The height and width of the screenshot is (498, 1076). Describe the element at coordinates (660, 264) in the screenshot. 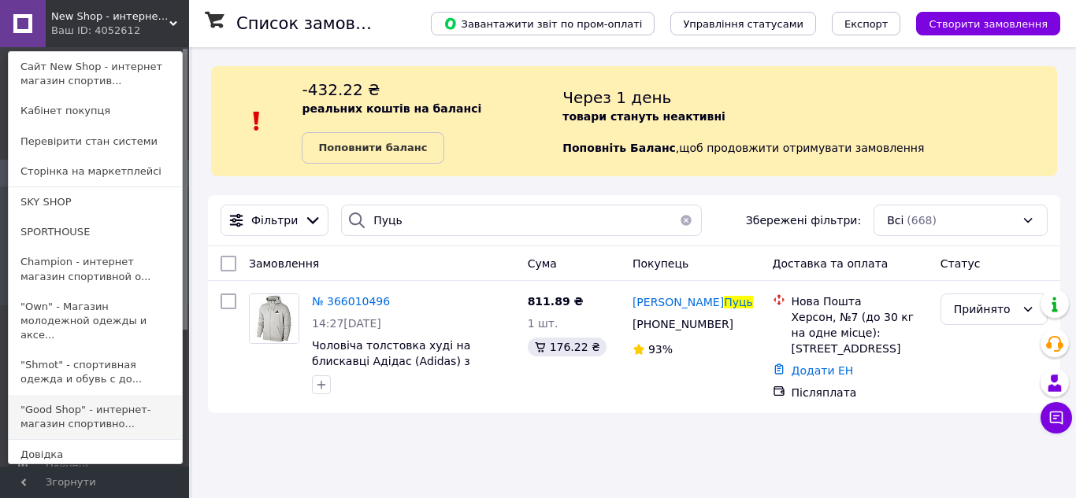

I see `span: Покупець` at that location.